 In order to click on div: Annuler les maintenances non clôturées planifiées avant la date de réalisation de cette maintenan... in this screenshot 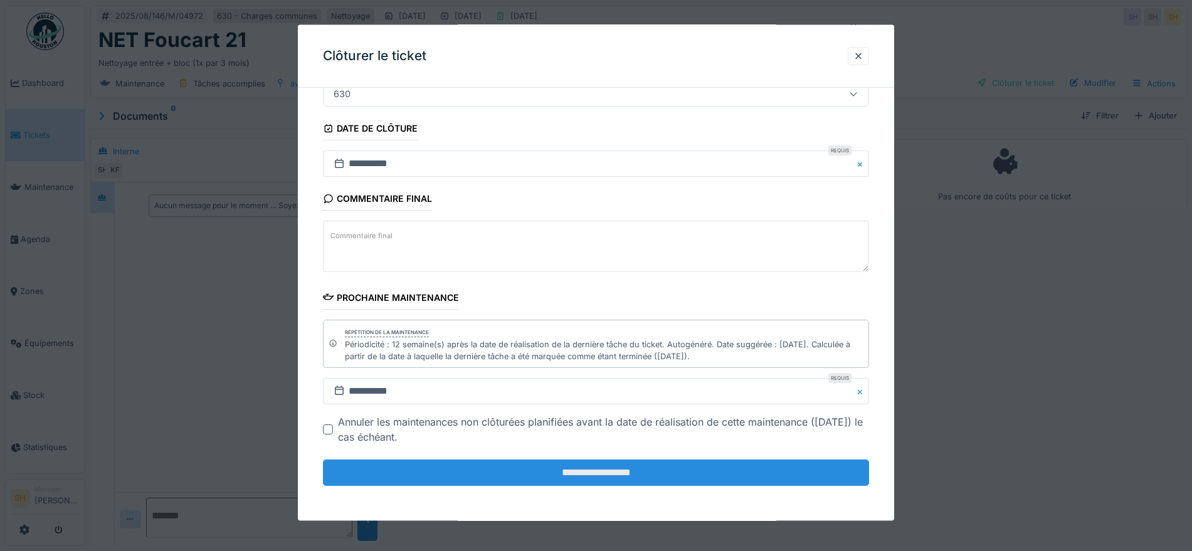, I will do `click(603, 429)`.